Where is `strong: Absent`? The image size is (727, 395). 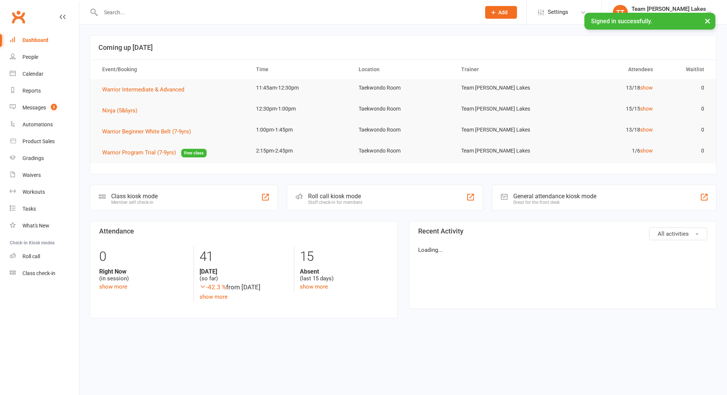 strong: Absent is located at coordinates (344, 271).